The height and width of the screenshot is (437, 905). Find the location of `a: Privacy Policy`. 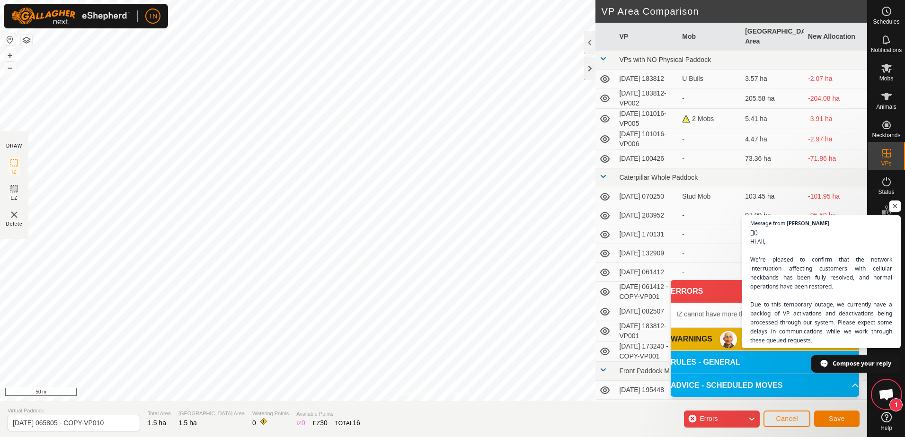

a: Privacy Policy is located at coordinates (414, 393).